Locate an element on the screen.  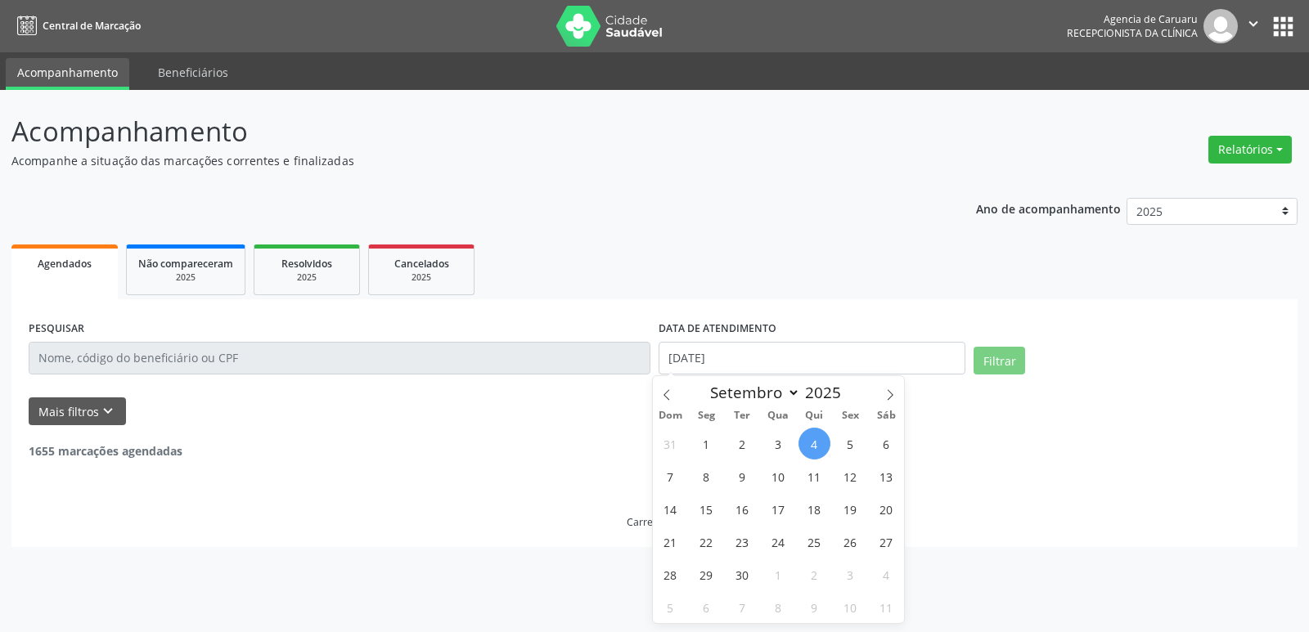
span: Outubro 6, 2025 is located at coordinates (706, 607).